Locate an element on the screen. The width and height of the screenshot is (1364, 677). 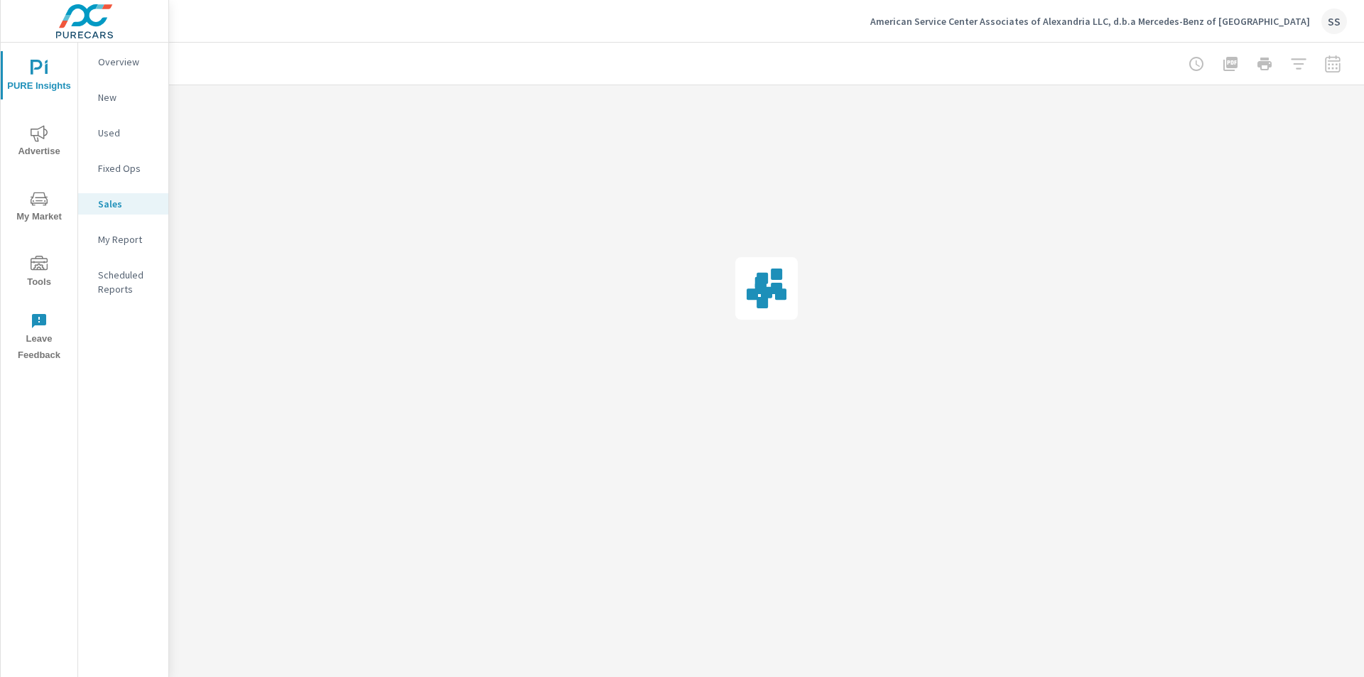
p: Sales is located at coordinates (127, 204).